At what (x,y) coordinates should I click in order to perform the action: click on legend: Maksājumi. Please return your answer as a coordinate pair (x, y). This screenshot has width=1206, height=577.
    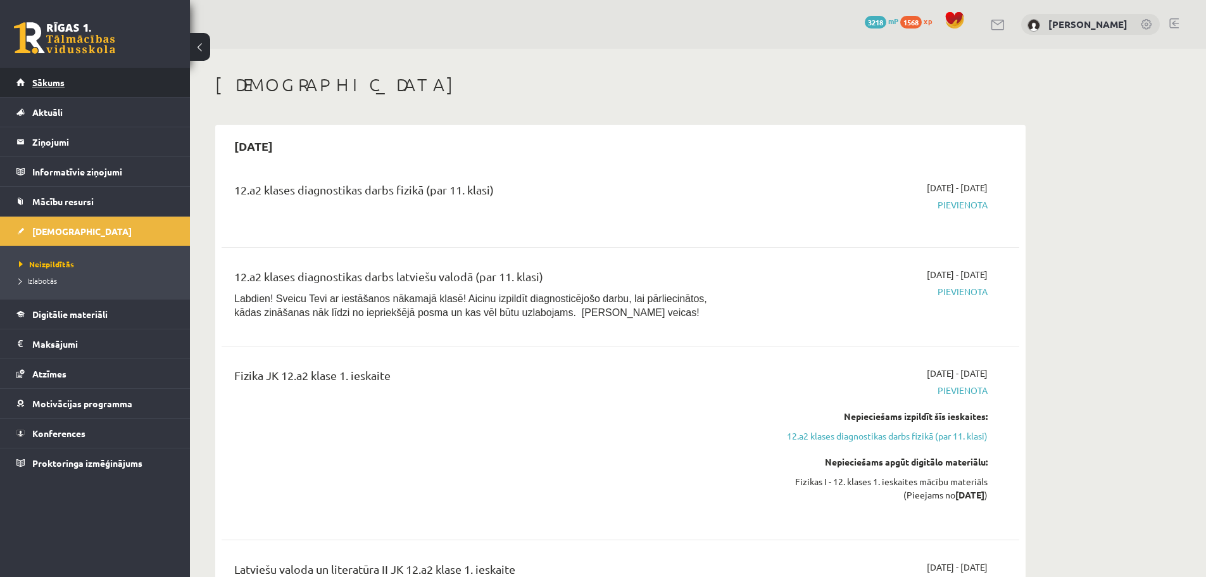
    Looking at the image, I should click on (103, 344).